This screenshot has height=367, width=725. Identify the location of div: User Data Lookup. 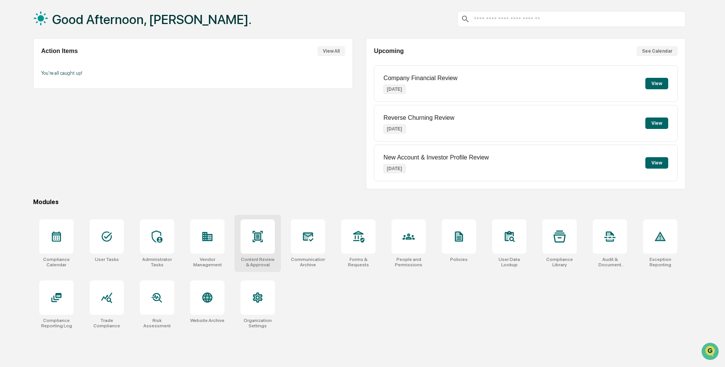
(510, 262).